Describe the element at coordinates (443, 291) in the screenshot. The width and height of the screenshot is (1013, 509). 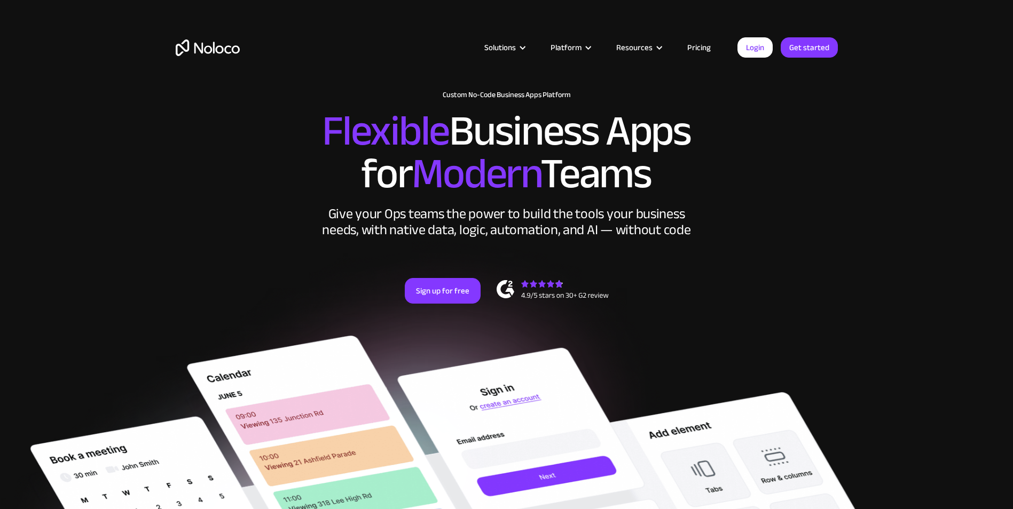
I see `a: Sign up for free` at that location.